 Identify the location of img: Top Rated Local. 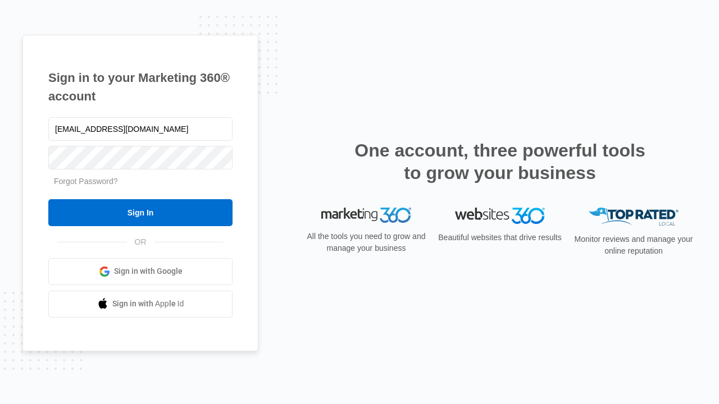
(634, 217).